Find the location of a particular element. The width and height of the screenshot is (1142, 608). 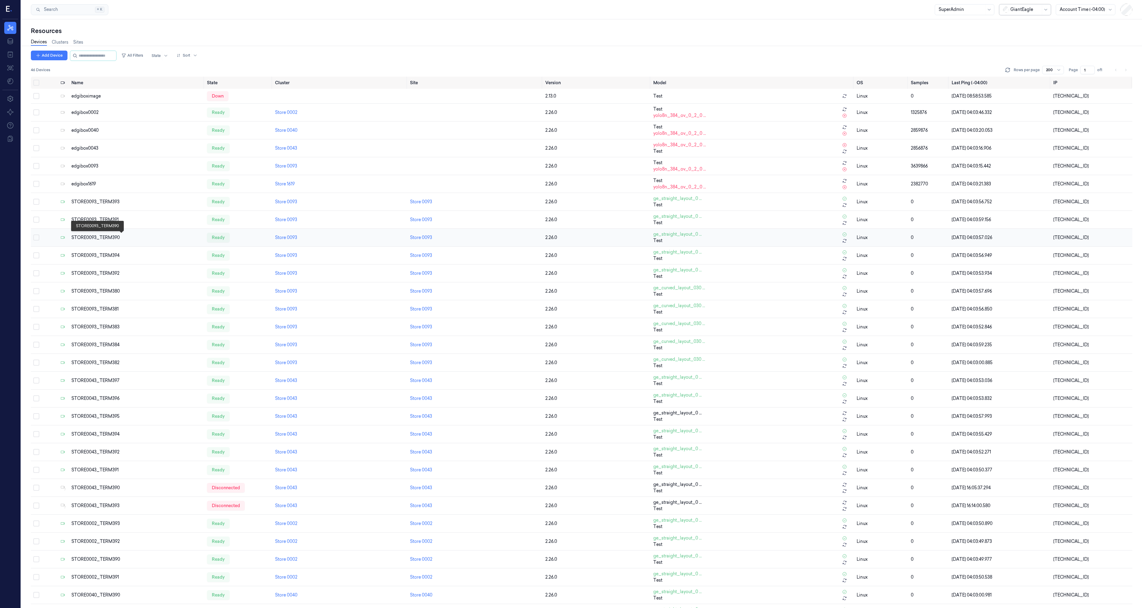

nav: pagination is located at coordinates (1121, 70).